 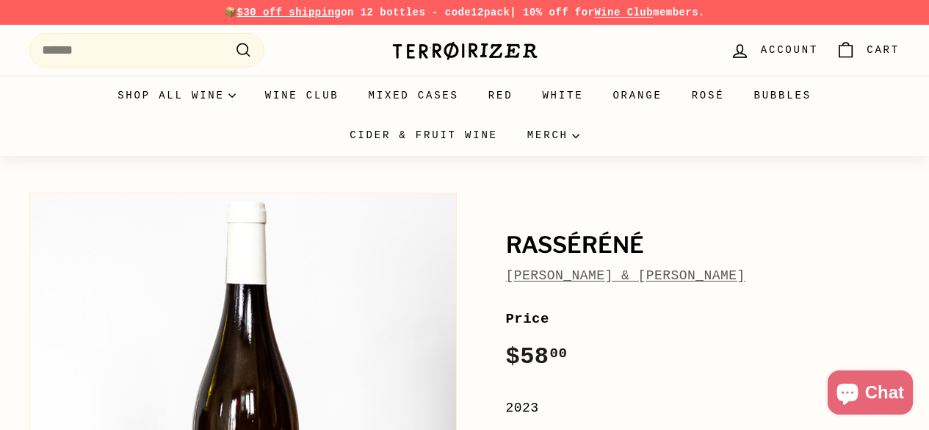 I want to click on h1: Rasséréné, so click(x=703, y=245).